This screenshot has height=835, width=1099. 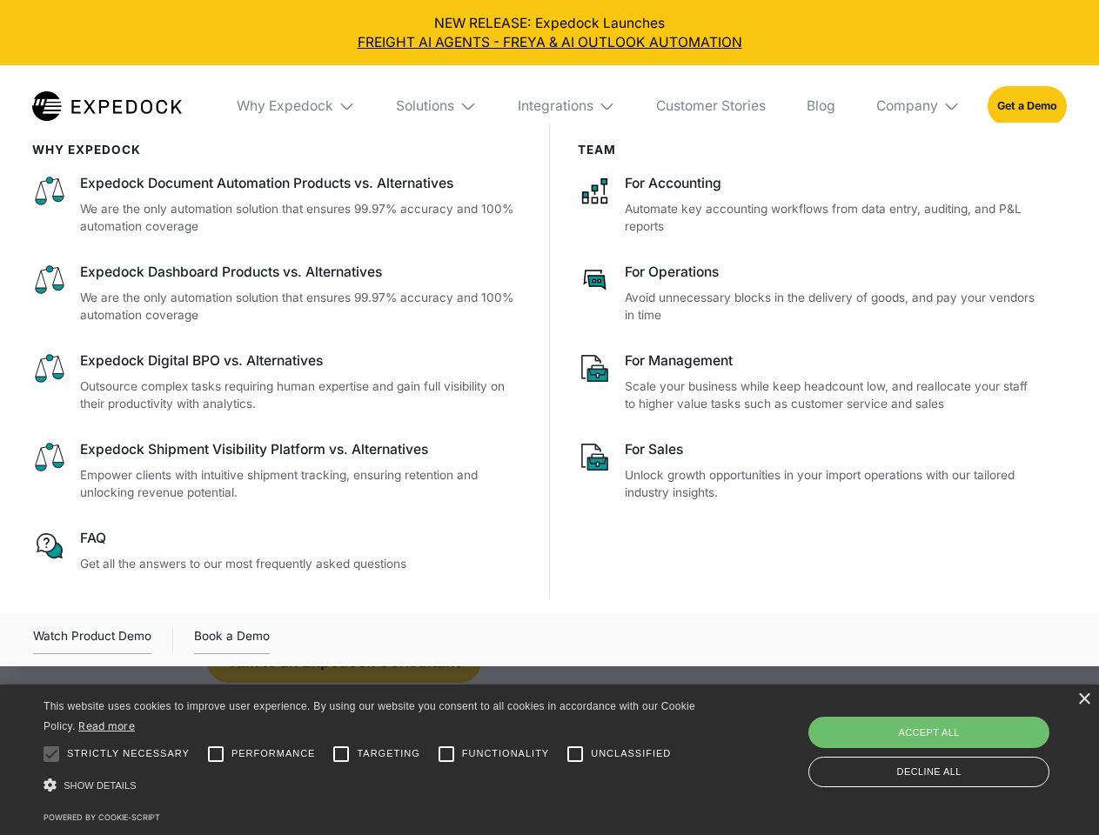 I want to click on span: Unclassified, so click(x=631, y=753).